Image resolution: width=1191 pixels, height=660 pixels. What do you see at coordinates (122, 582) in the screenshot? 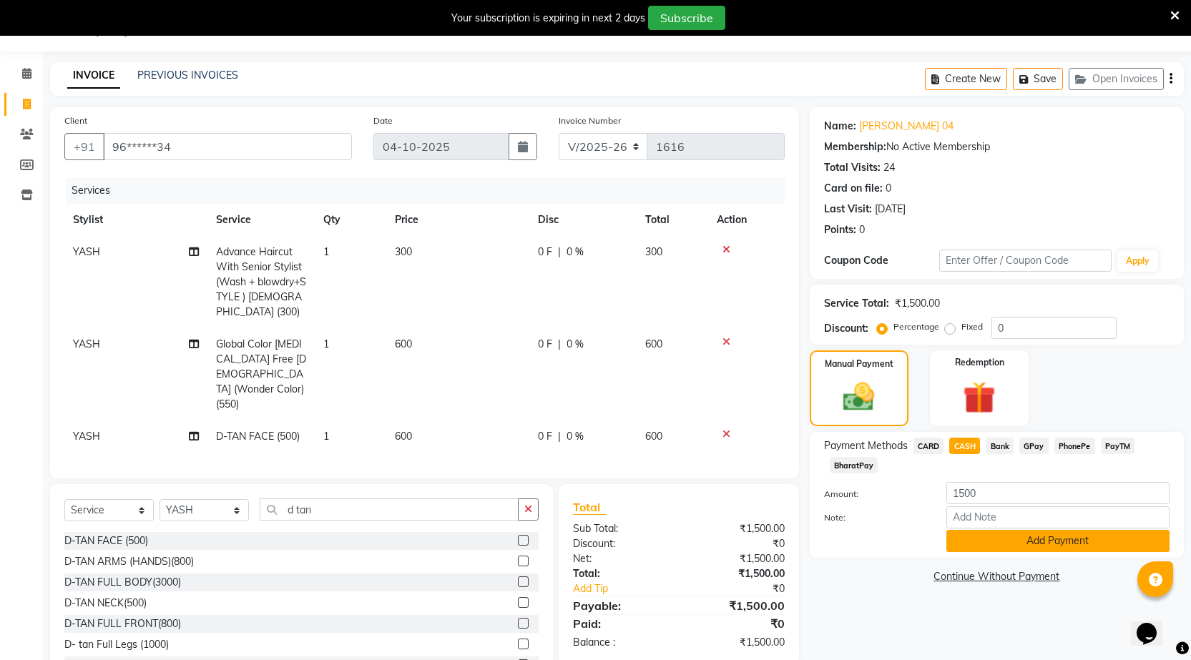
I see `div: D-TAN FULL BODY(3000)` at bounding box center [122, 582].